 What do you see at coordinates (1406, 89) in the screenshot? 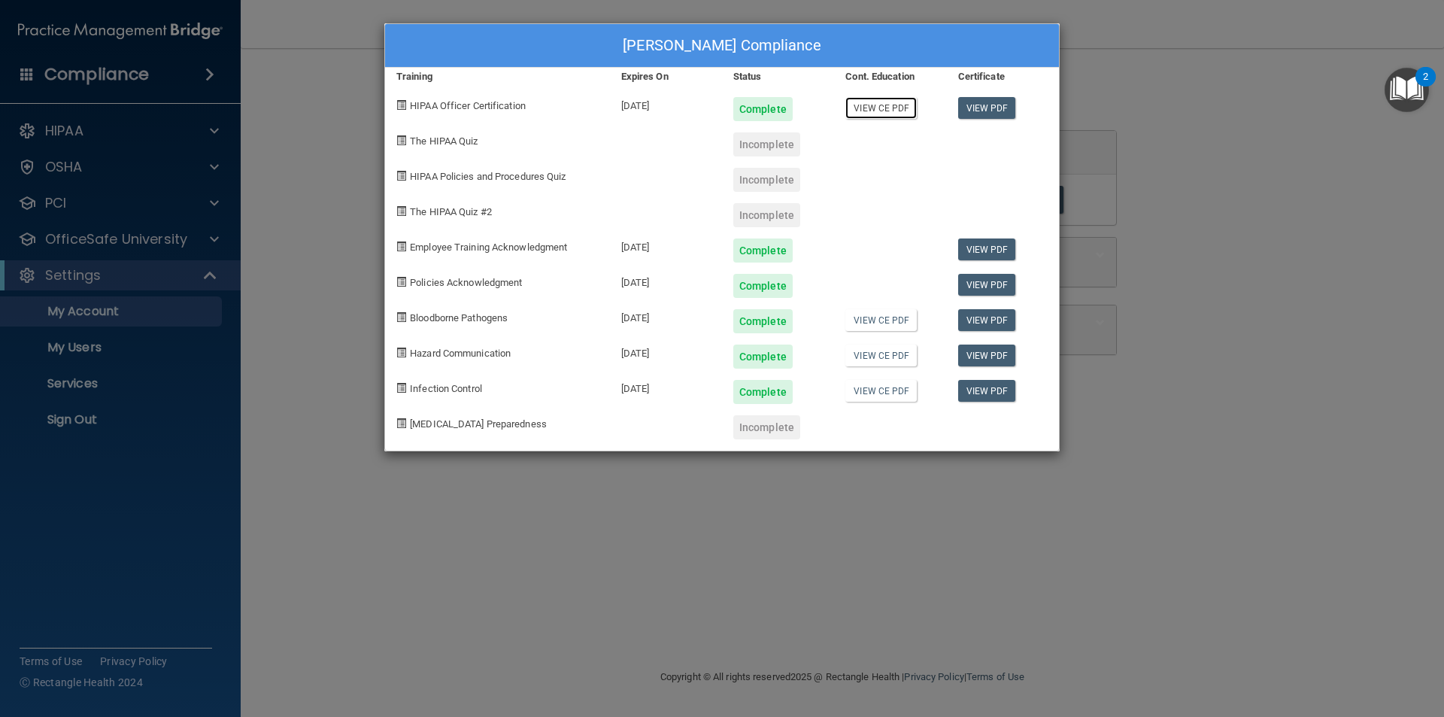
I see `button: Open Resource Center, 2 new notifications` at bounding box center [1406, 89].